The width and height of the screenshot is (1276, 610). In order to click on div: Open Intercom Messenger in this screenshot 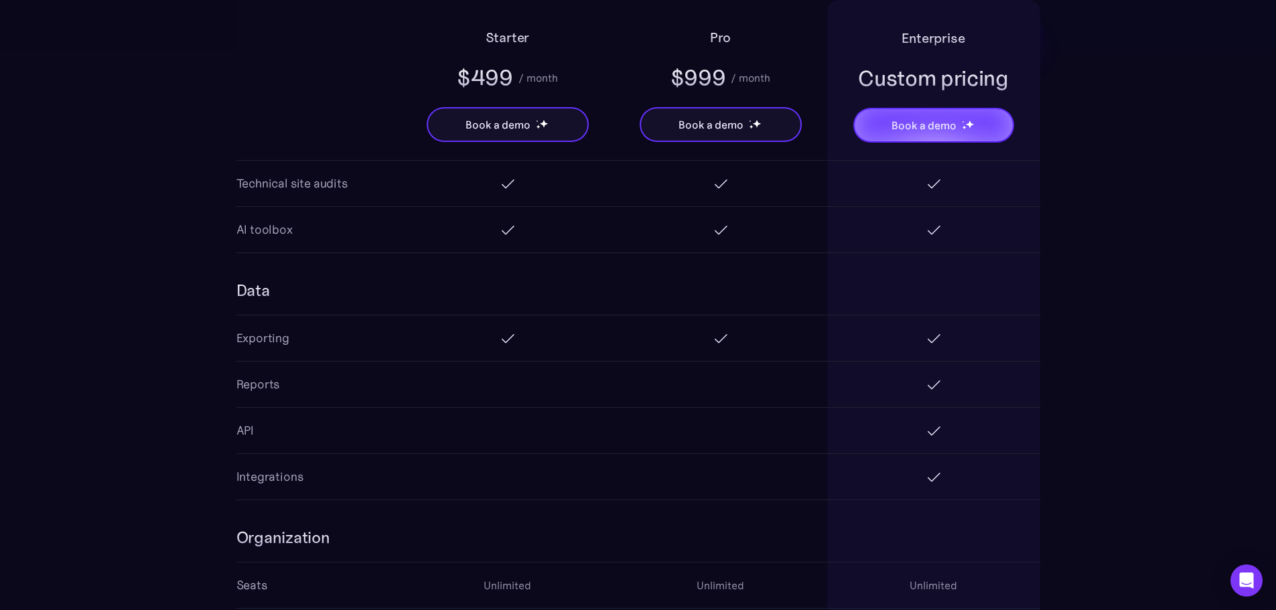, I will do `click(1247, 581)`.